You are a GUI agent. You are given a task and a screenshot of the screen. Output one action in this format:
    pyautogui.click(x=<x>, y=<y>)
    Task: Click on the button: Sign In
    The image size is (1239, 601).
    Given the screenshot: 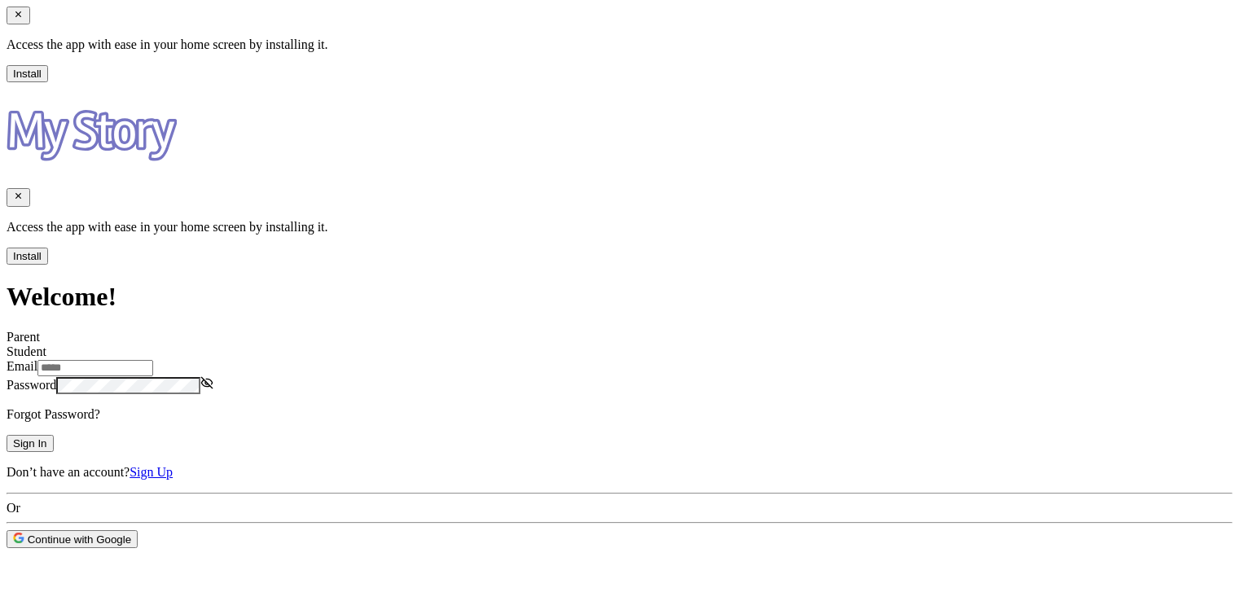 What is the action you would take?
    pyautogui.click(x=30, y=443)
    